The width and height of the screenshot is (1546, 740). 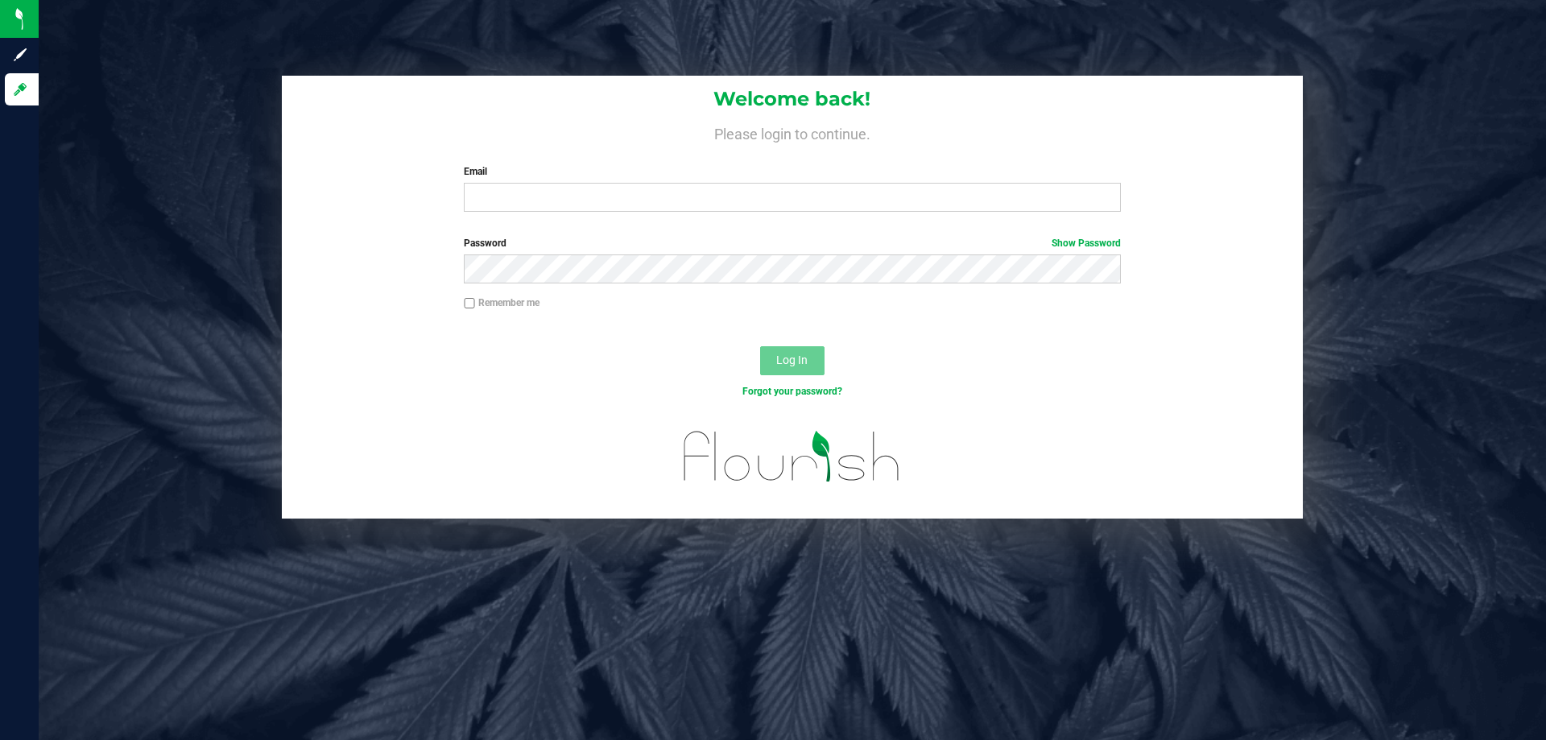 I want to click on button: Log In, so click(x=792, y=361).